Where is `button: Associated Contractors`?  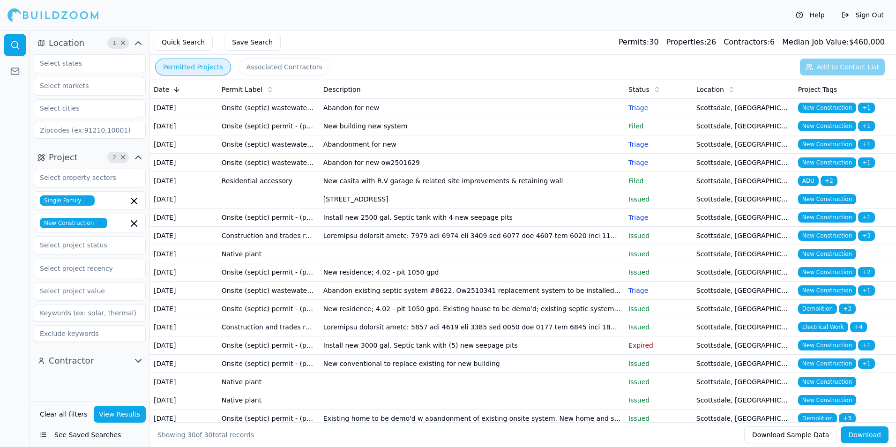 button: Associated Contractors is located at coordinates (284, 67).